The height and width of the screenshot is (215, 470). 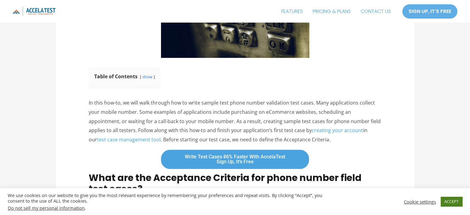 What do you see at coordinates (376, 11) in the screenshot?
I see `a: CONTACT US` at bounding box center [376, 11].